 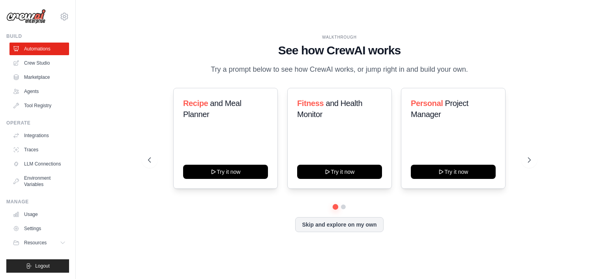 I want to click on span: Personal, so click(x=426, y=103).